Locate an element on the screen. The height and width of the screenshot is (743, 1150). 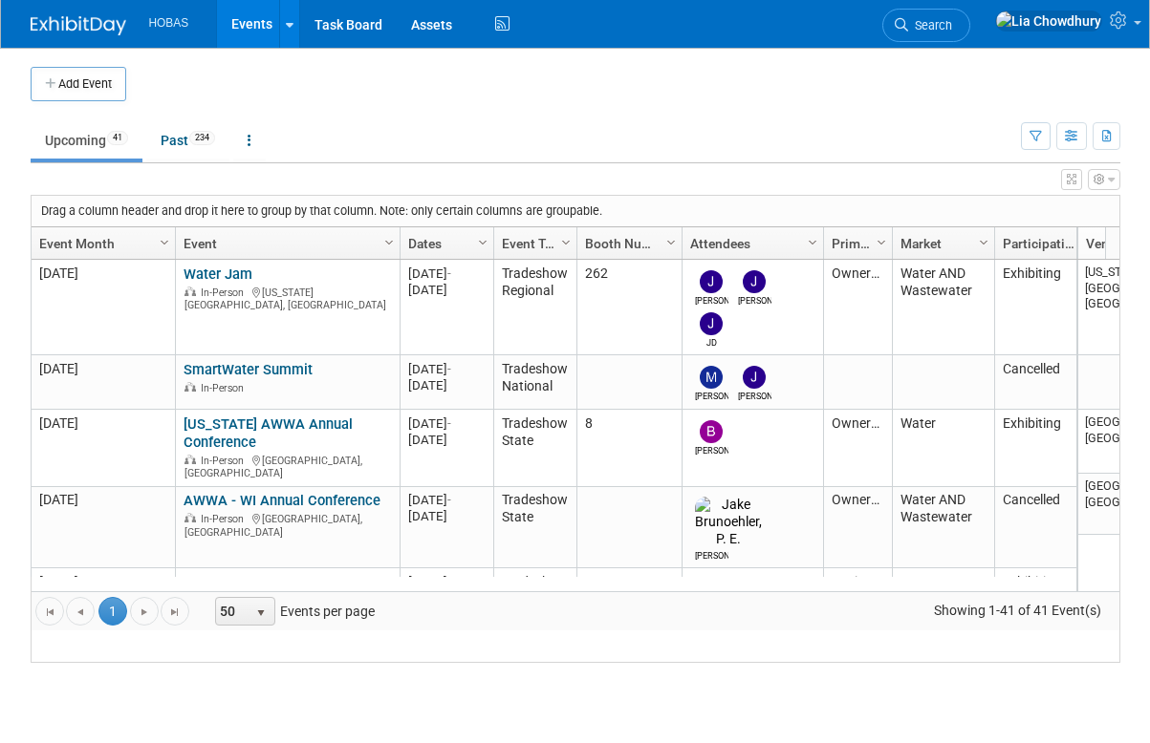
a: Event Month is located at coordinates (100, 244).